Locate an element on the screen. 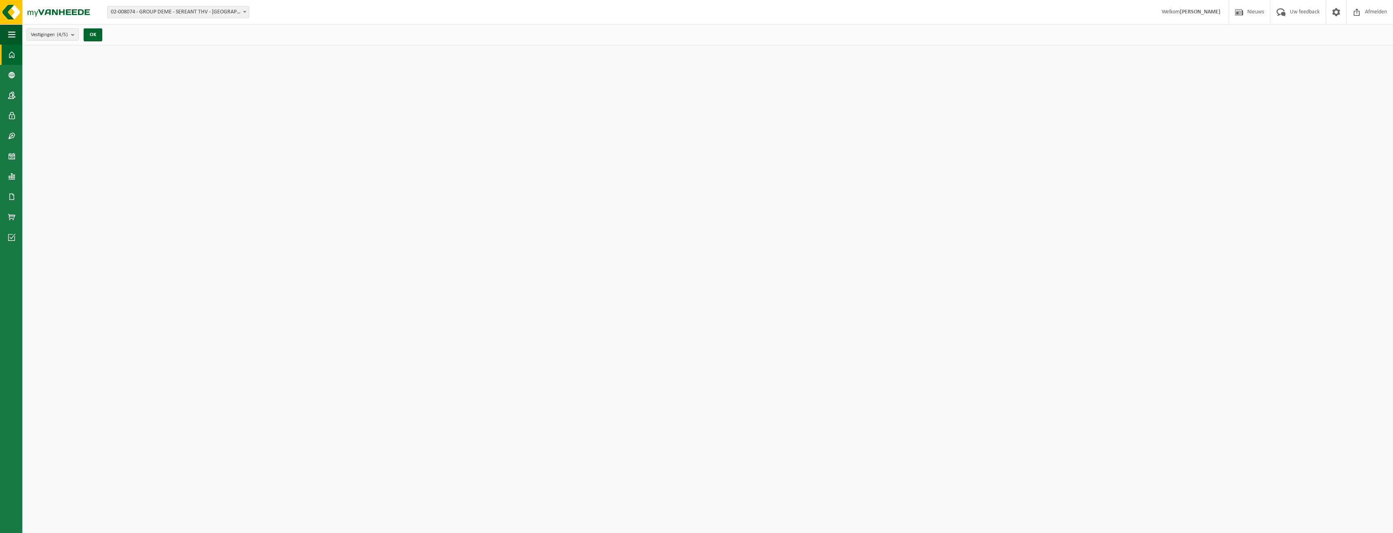 Image resolution: width=1393 pixels, height=533 pixels. span: 02-008074 - GROUP DEME - SEREANT THV - ANTWERPEN is located at coordinates (178, 12).